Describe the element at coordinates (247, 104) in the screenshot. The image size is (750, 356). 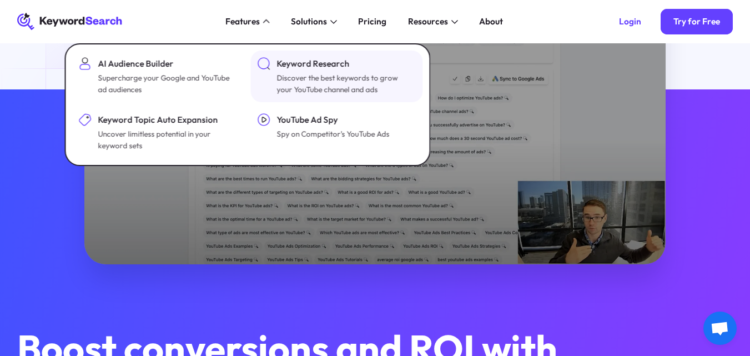
I see `nav: Features` at that location.